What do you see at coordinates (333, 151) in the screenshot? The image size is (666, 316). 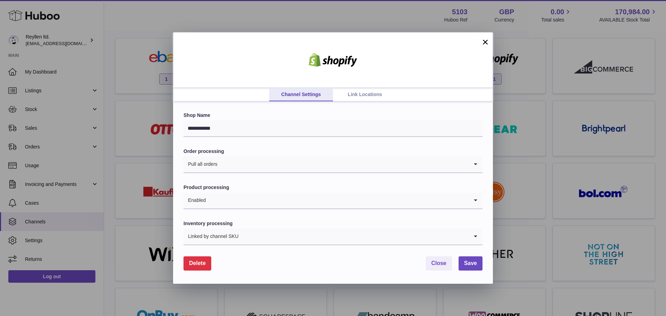 I see `label: Order processing` at bounding box center [333, 151].